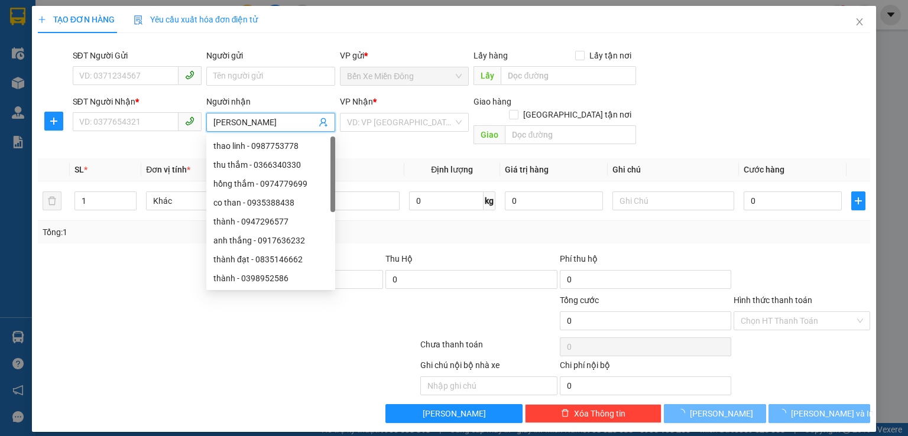 The image size is (908, 436). Describe the element at coordinates (323, 122) in the screenshot. I see `span: user-add` at that location.